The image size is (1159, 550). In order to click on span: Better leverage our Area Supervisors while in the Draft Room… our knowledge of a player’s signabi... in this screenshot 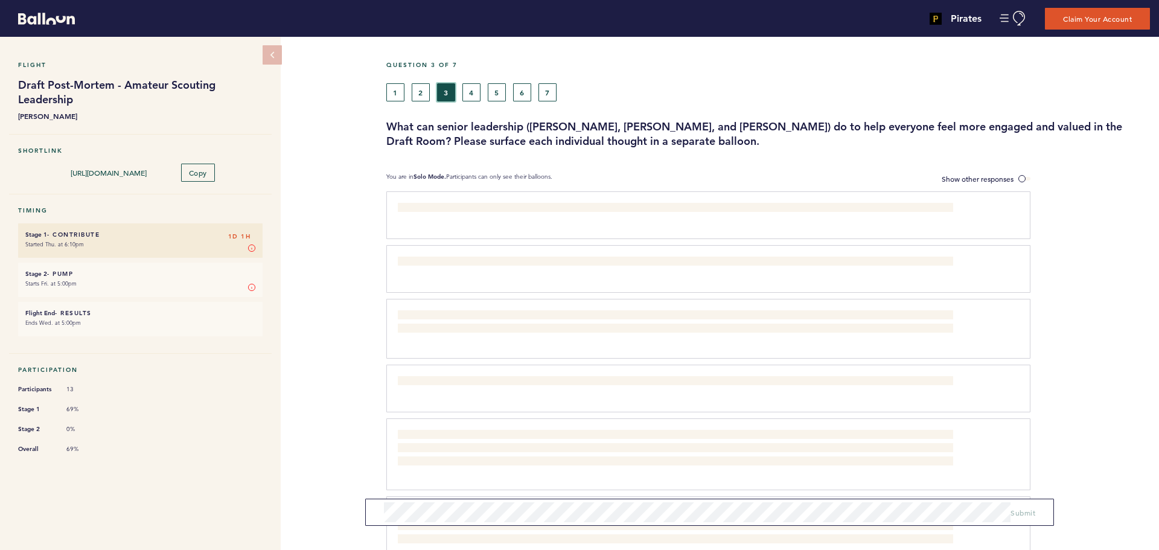, I will do `click(672, 526)`.